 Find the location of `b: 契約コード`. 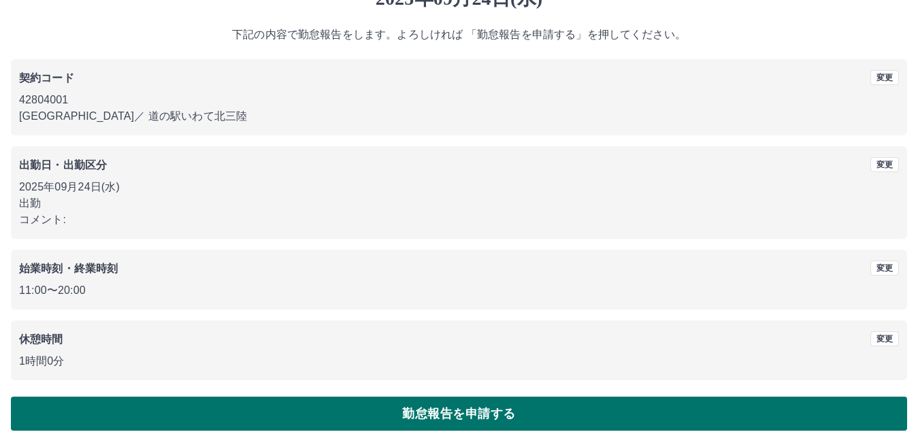

b: 契約コード is located at coordinates (46, 78).